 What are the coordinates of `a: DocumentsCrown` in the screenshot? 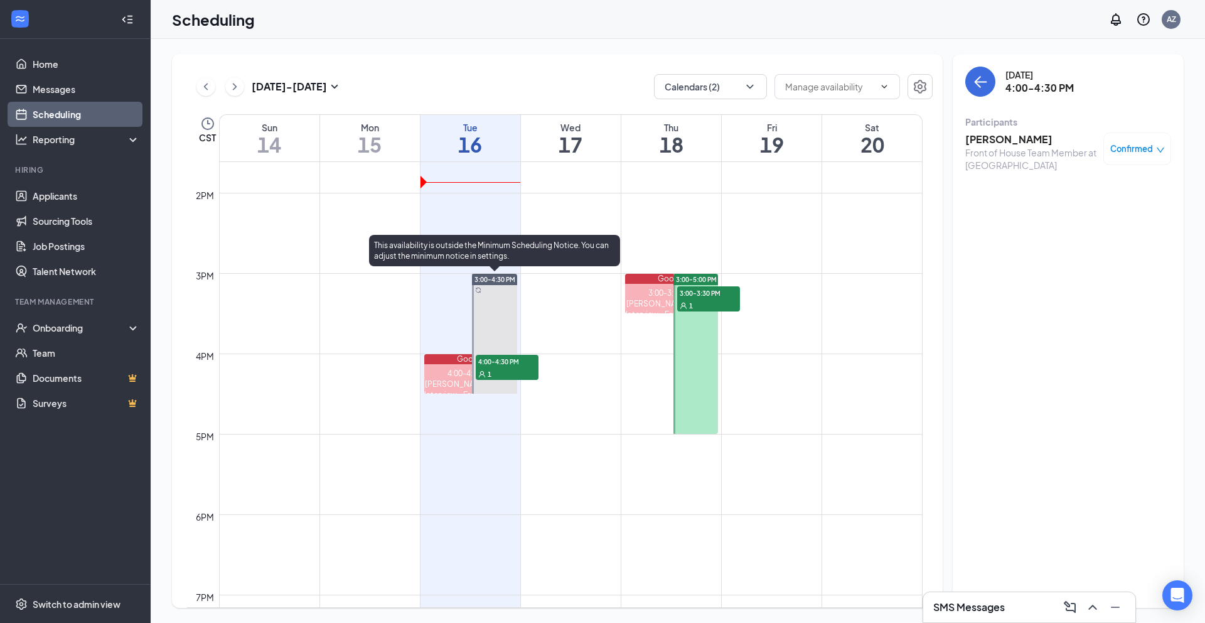 It's located at (86, 378).